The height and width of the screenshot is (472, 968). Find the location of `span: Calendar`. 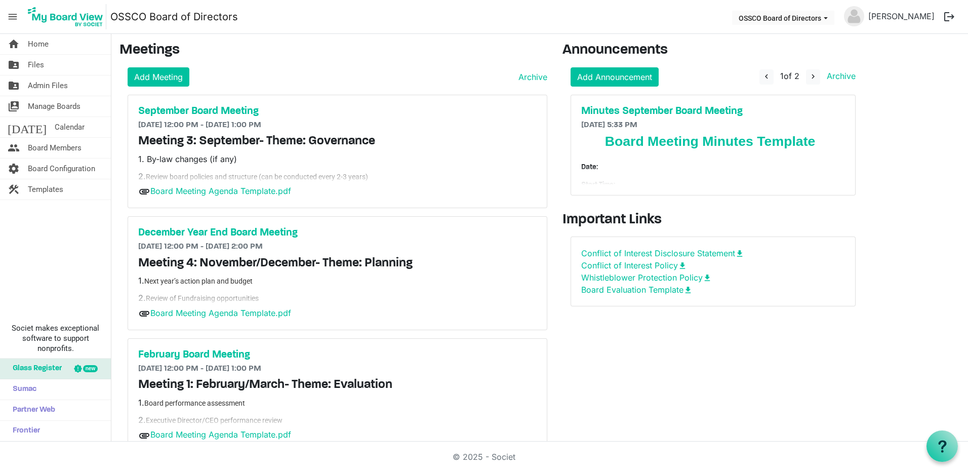

span: Calendar is located at coordinates (69, 127).